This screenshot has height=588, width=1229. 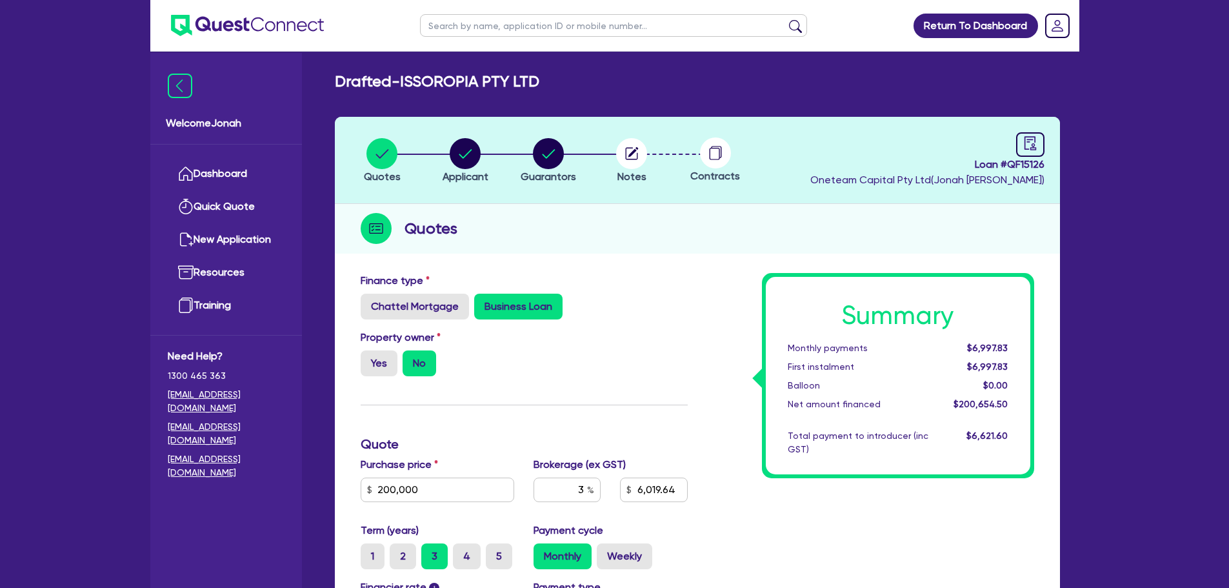 I want to click on button: Quotes, so click(x=382, y=161).